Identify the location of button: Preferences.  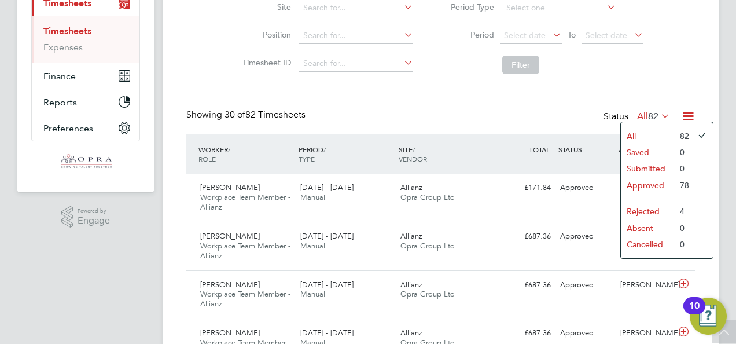
(86, 128).